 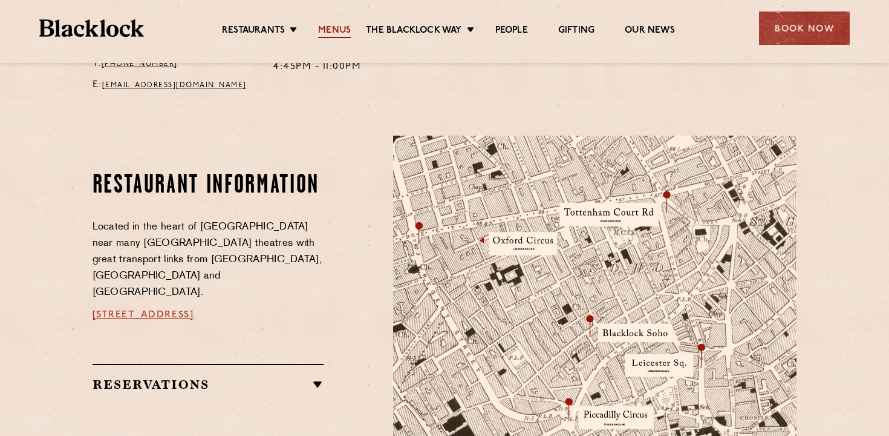 What do you see at coordinates (334, 31) in the screenshot?
I see `a: Menus` at bounding box center [334, 31].